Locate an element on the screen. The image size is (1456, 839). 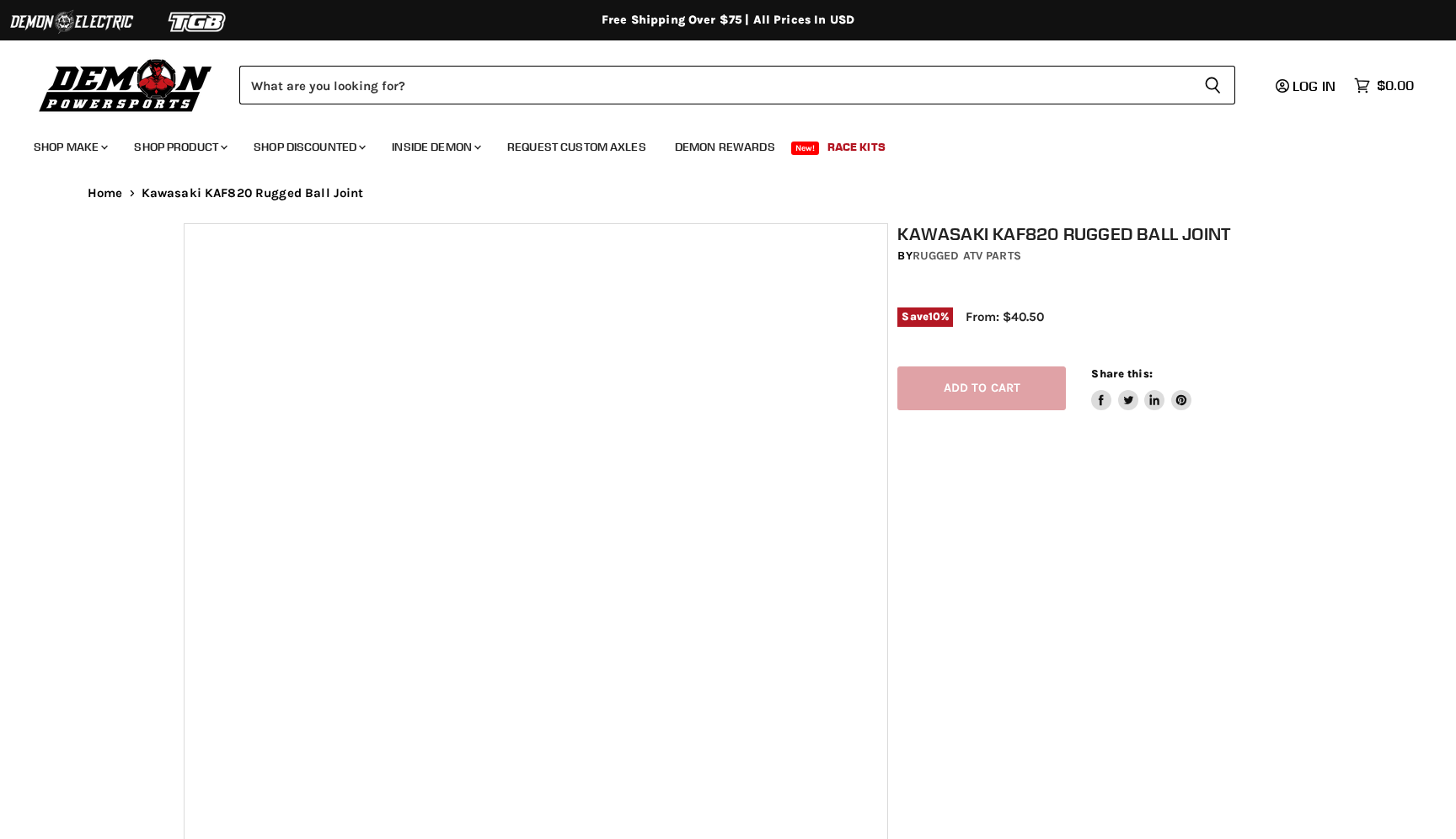
span: 10 is located at coordinates (934, 316).